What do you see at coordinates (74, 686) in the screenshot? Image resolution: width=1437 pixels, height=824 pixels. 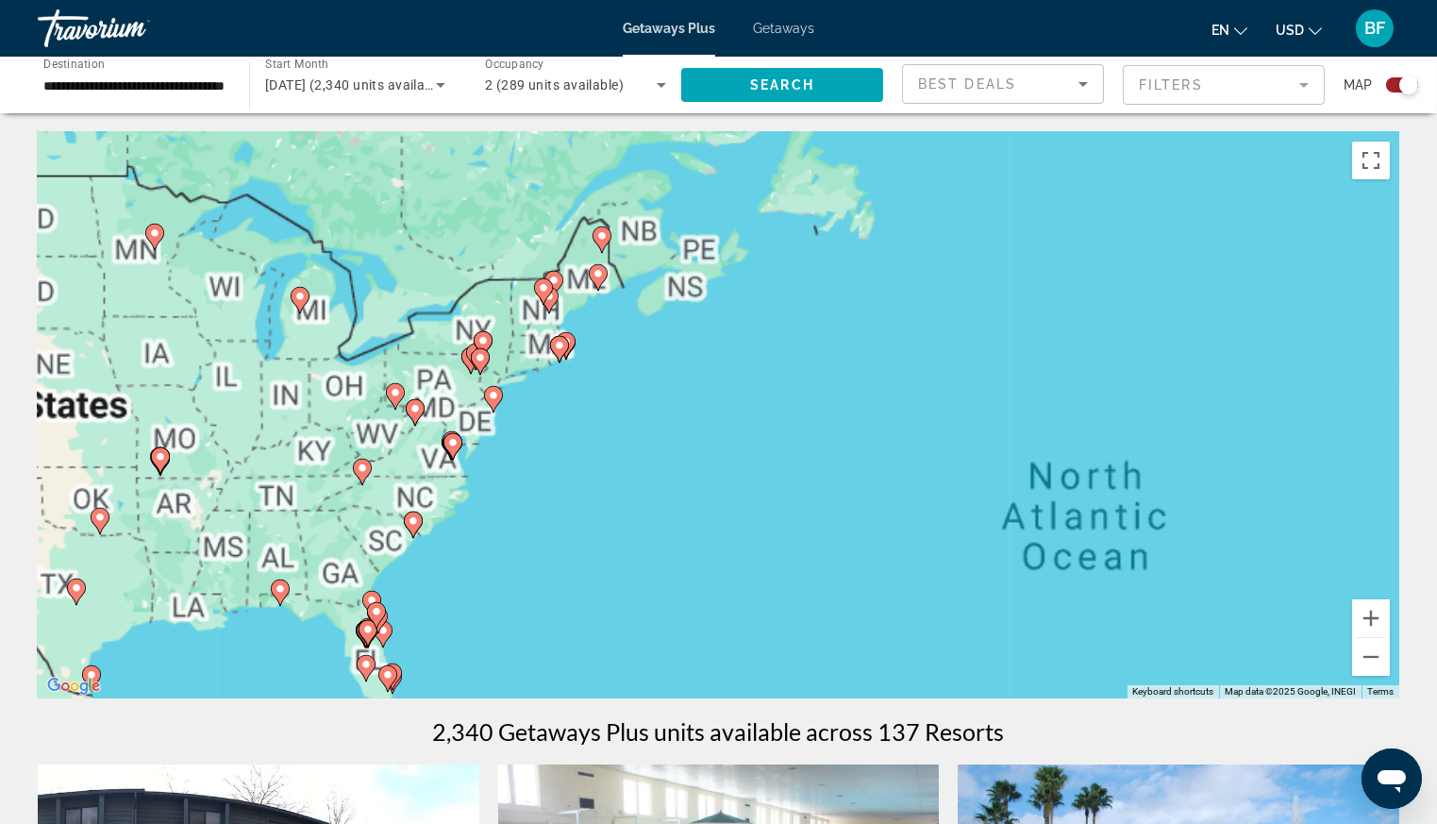 I see `a: Open this area in Google Maps (opens a new window)` at bounding box center [74, 686].